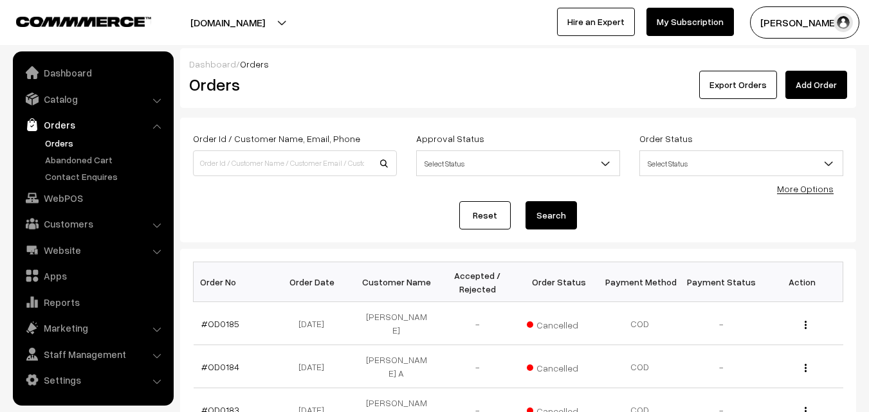 The image size is (869, 412). I want to click on label: Approval Status, so click(450, 138).